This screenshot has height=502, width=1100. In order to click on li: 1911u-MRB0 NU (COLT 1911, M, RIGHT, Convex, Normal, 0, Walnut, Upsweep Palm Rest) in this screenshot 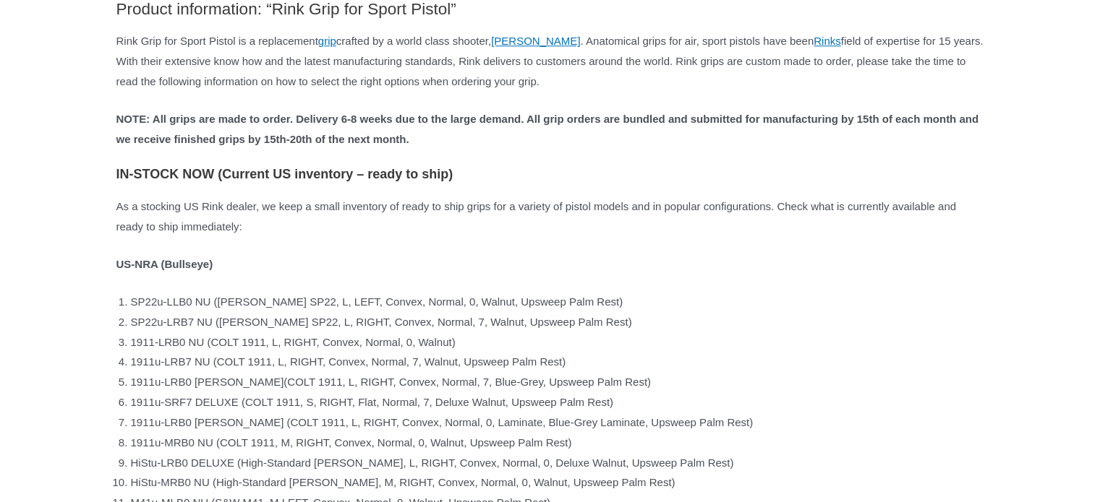, I will do `click(557, 443)`.